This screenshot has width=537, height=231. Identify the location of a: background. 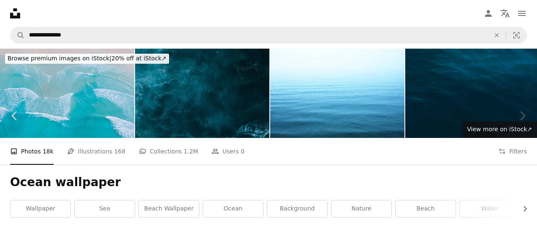
(297, 209).